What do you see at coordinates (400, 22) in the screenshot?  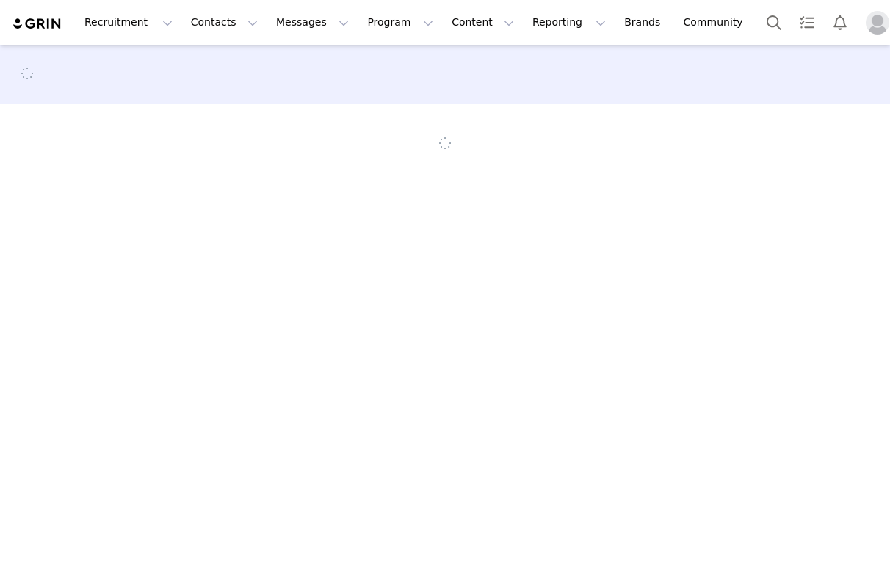 I see `button: Program` at bounding box center [400, 22].